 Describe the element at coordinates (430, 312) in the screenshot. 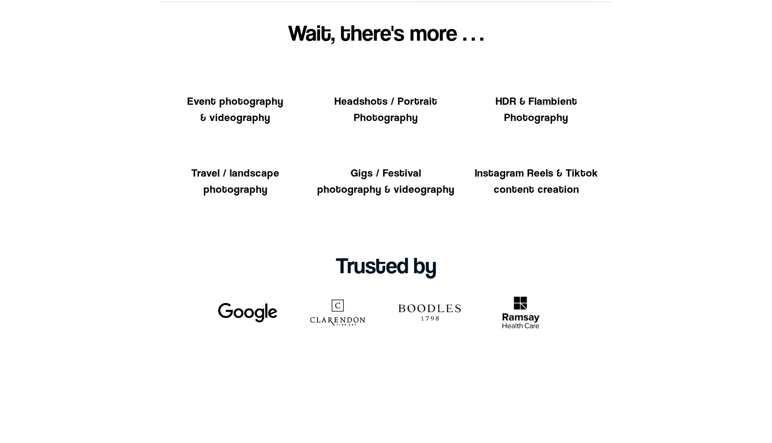

I see `img: Boodles` at that location.